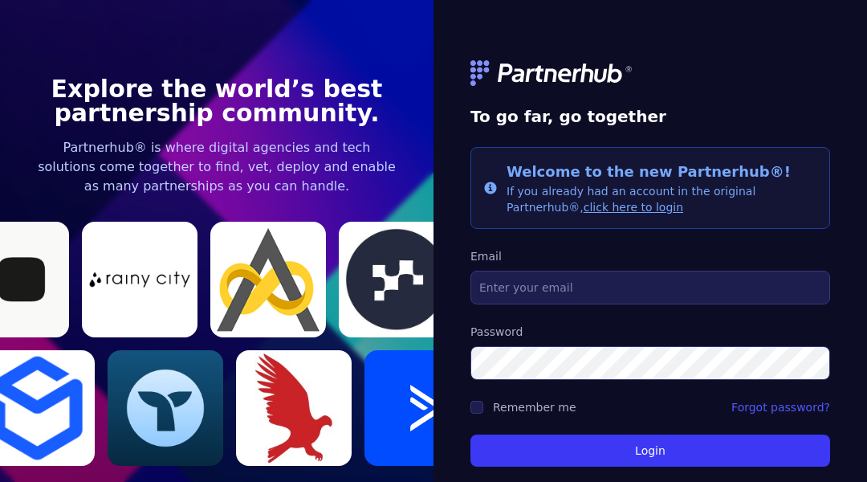 This screenshot has height=482, width=867. What do you see at coordinates (649, 171) in the screenshot?
I see `span: Welcome to the new Partnerhub®!` at bounding box center [649, 171].